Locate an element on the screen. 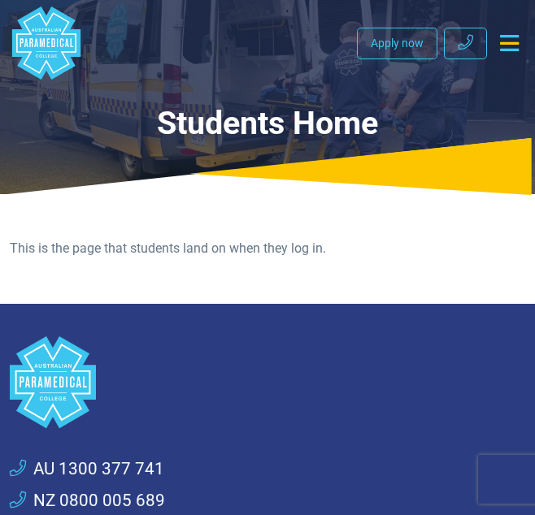 This screenshot has height=515, width=535. h1: Students Home is located at coordinates (267, 123).